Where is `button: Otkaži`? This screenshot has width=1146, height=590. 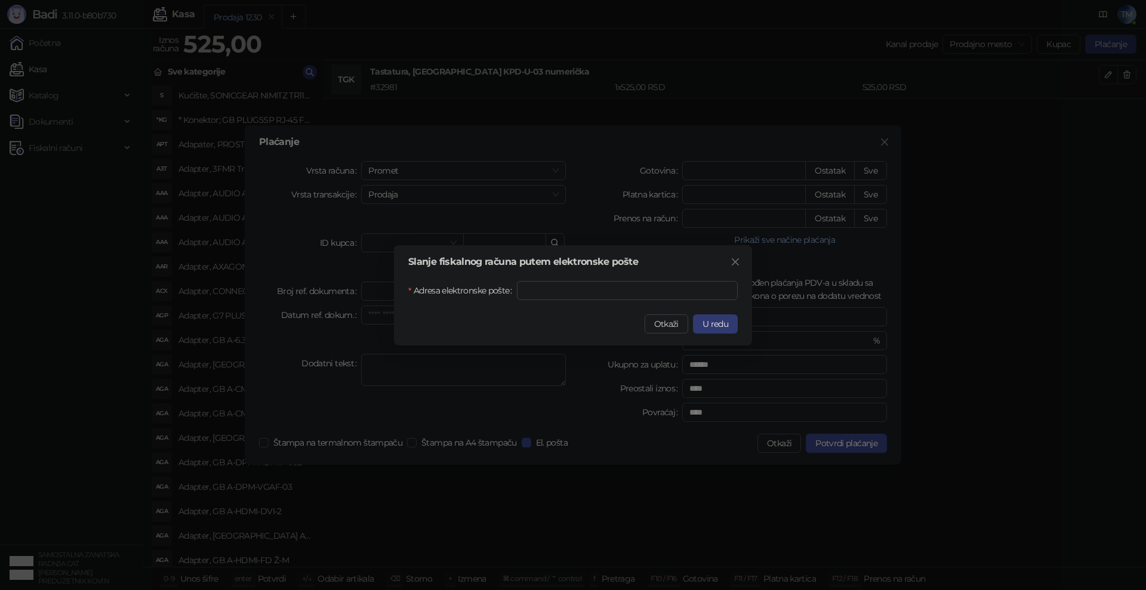
button: Otkaži is located at coordinates (666, 324).